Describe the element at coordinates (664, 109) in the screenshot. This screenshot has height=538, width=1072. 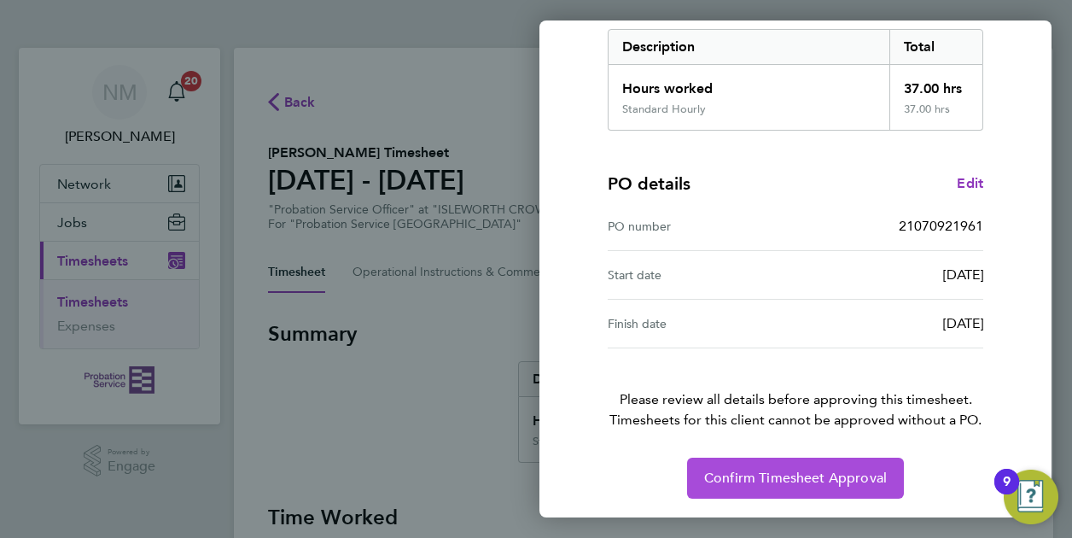
I see `div: Standard Hourly` at that location.